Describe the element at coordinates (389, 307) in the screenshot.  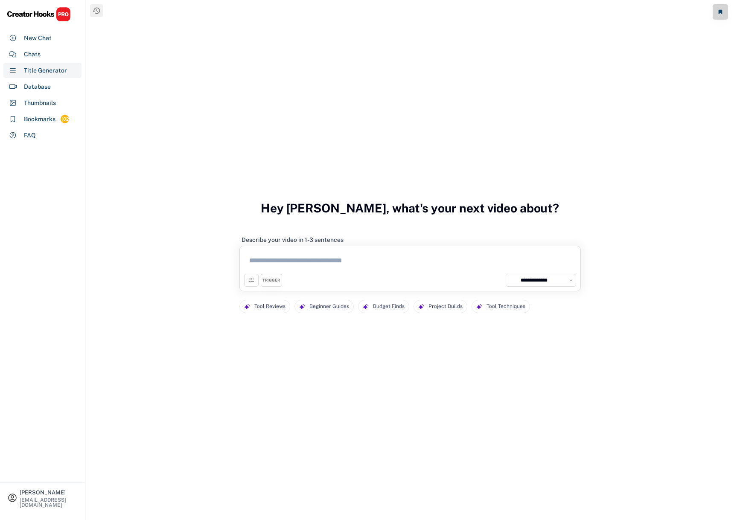
I see `div: Budget Finds` at that location.